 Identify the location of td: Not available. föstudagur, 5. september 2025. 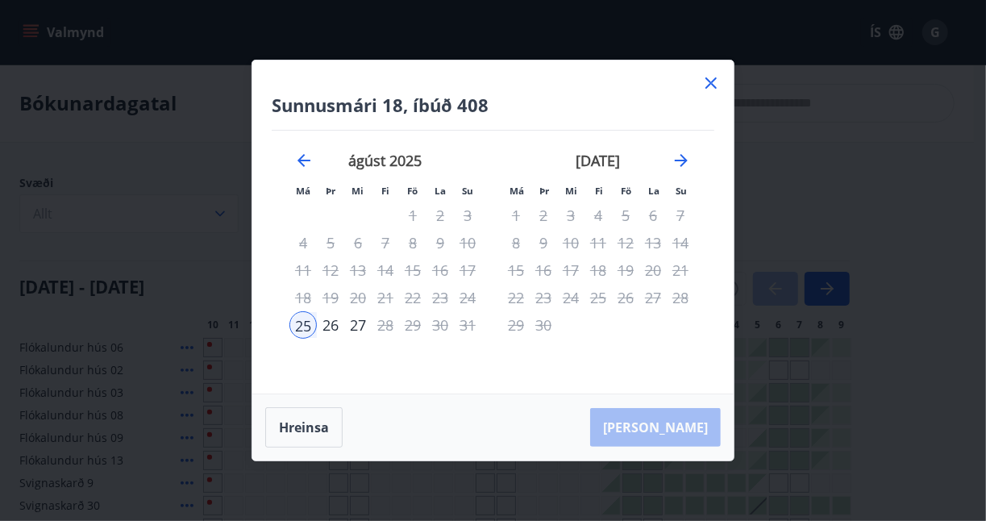
(626, 215).